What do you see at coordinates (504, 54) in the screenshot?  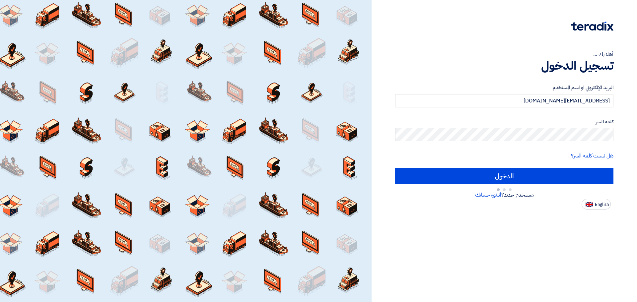 I see `div: أهلا بك ...` at bounding box center [504, 54].